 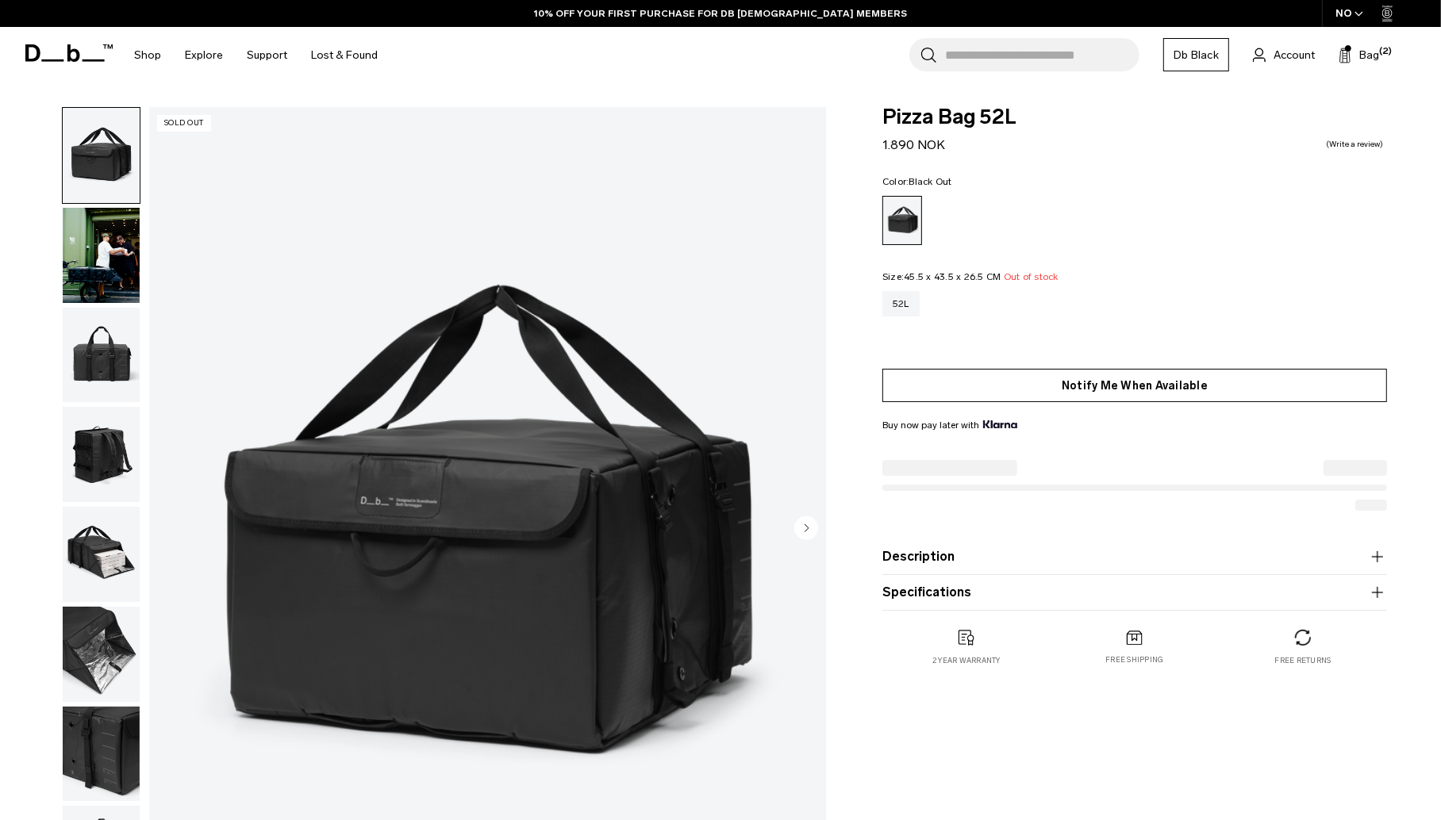 What do you see at coordinates (1294, 55) in the screenshot?
I see `span: Account` at bounding box center [1294, 55].